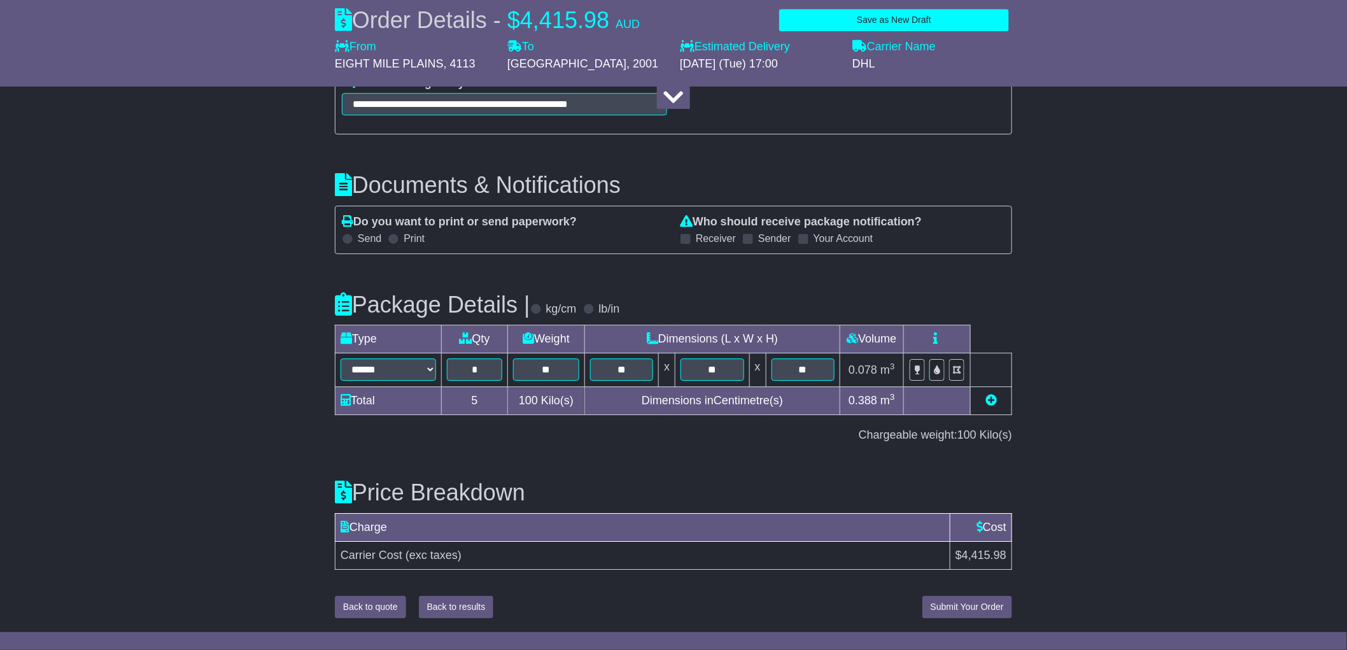 This screenshot has width=1347, height=650. Describe the element at coordinates (432, 305) in the screenshot. I see `h3: Package Details |` at that location.